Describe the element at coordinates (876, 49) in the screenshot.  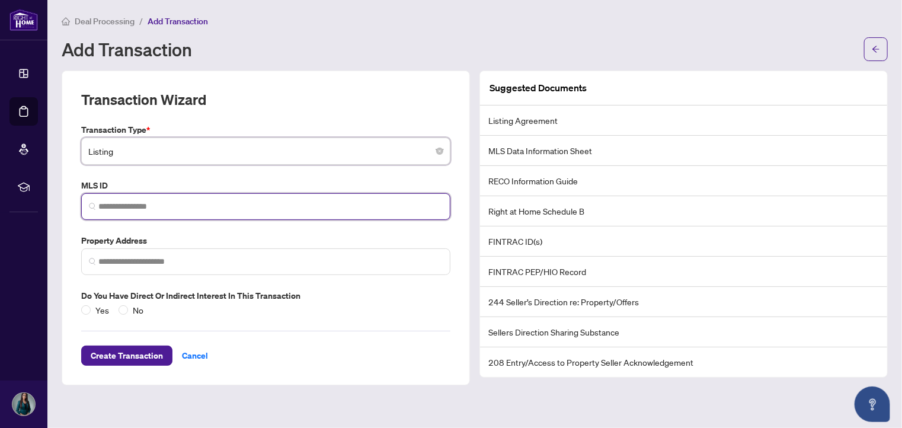
I see `span: arrow-left` at that location.